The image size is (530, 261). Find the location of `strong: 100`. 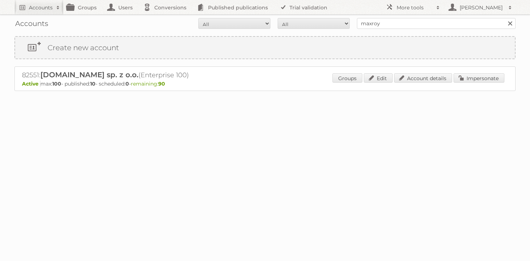

strong: 100 is located at coordinates (57, 84).